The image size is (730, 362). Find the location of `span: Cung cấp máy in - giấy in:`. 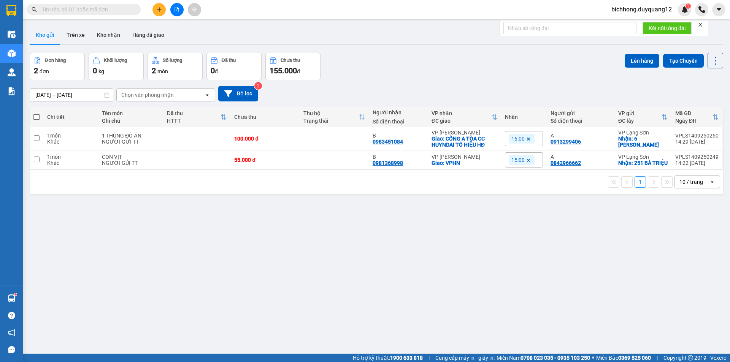

span: Cung cấp máy in - giấy in: is located at coordinates (465, 358).